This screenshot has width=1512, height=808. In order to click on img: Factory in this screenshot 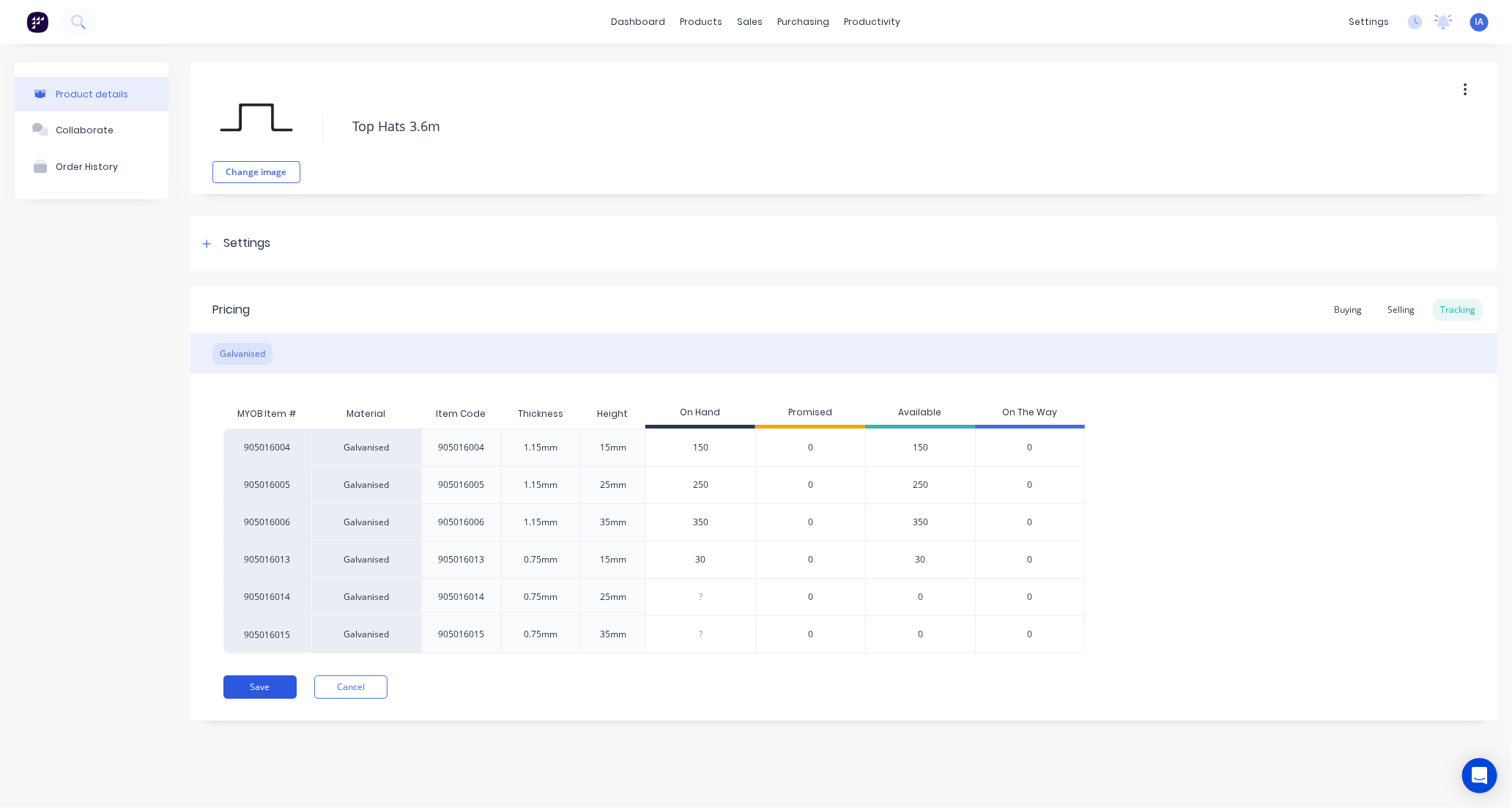, I will do `click(38, 22)`.